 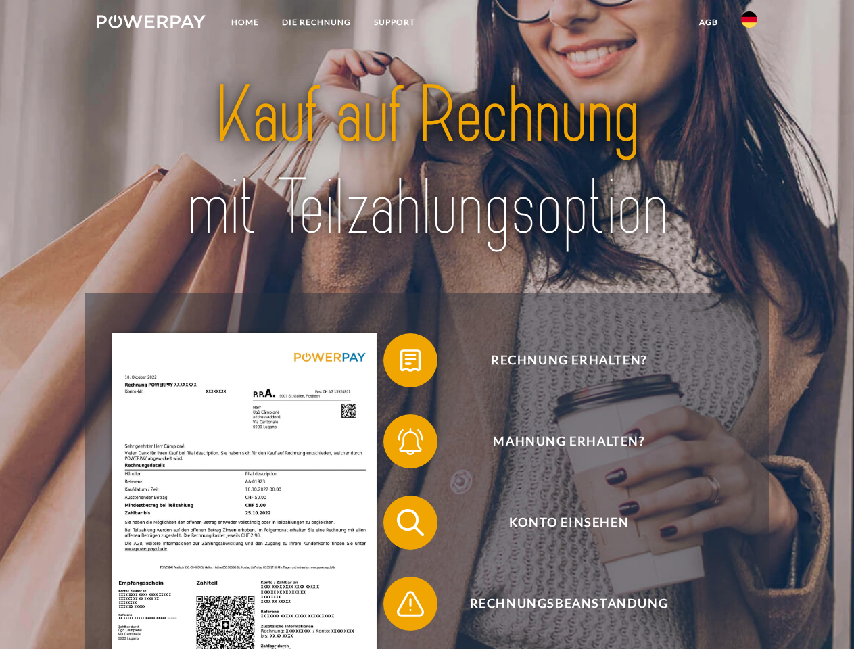 I want to click on a: SUPPORT, so click(x=394, y=22).